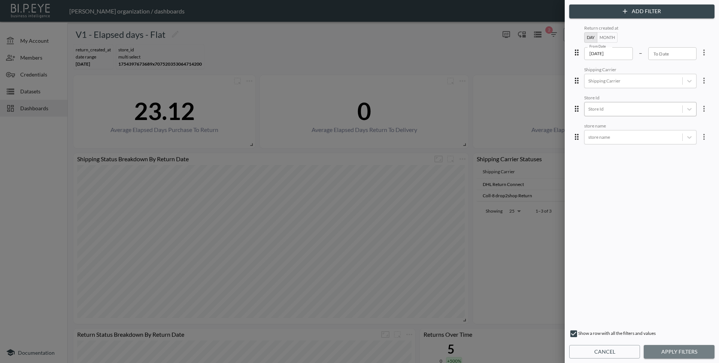  I want to click on button: Day, so click(591, 37).